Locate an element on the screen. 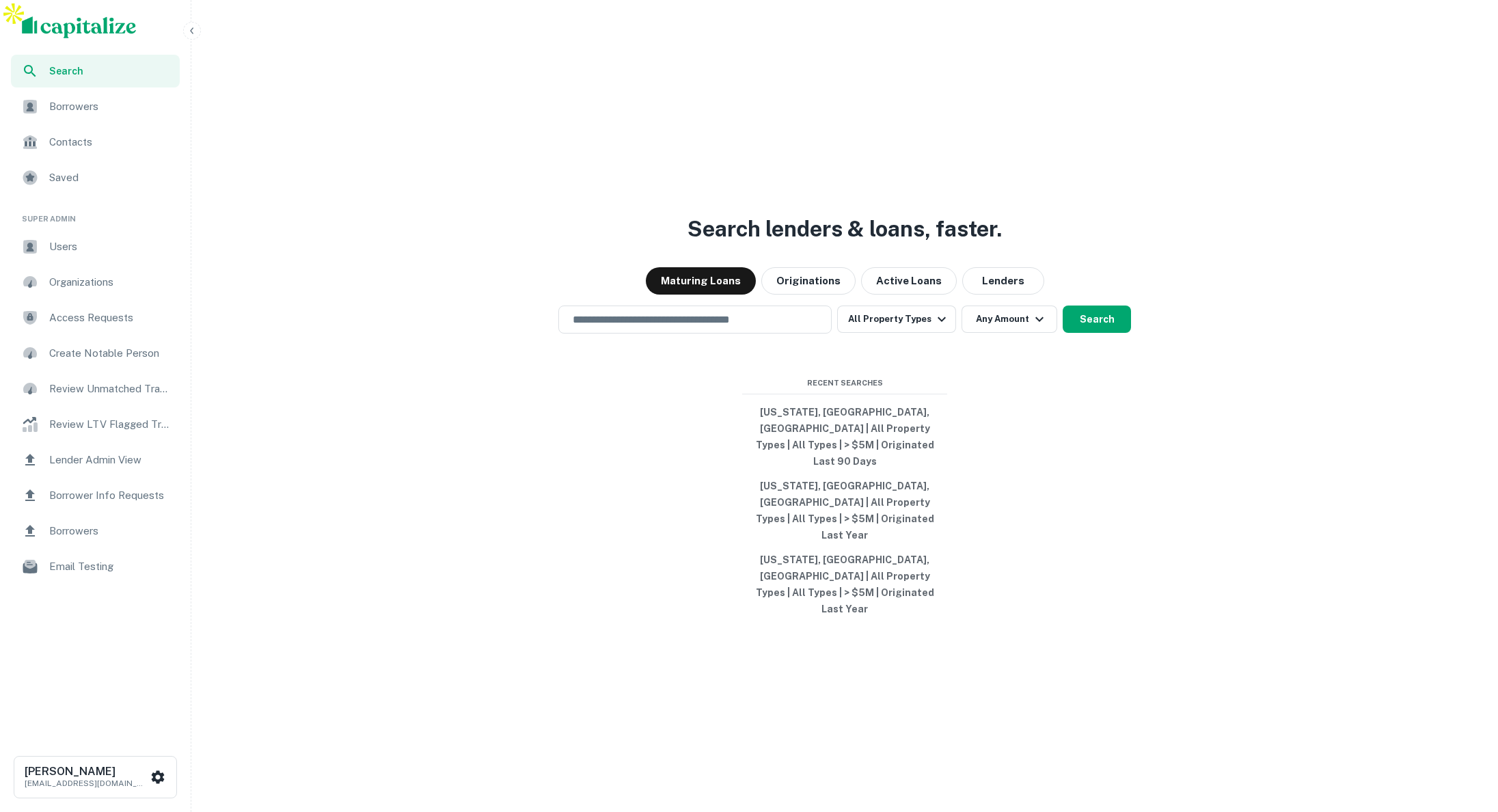  a: Create Notable Person is located at coordinates (95, 353).